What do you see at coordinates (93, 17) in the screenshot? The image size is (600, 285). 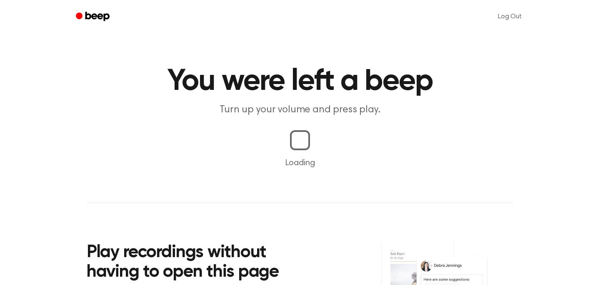 I see `a: Beep` at bounding box center [93, 17].